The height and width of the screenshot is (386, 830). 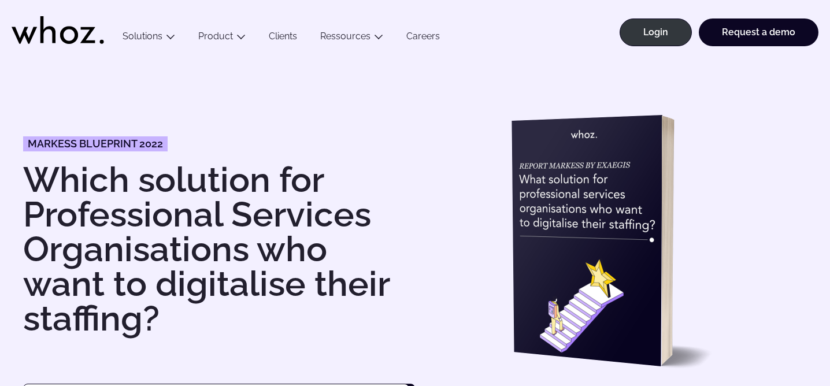 What do you see at coordinates (222, 38) in the screenshot?
I see `button: Product` at bounding box center [222, 38].